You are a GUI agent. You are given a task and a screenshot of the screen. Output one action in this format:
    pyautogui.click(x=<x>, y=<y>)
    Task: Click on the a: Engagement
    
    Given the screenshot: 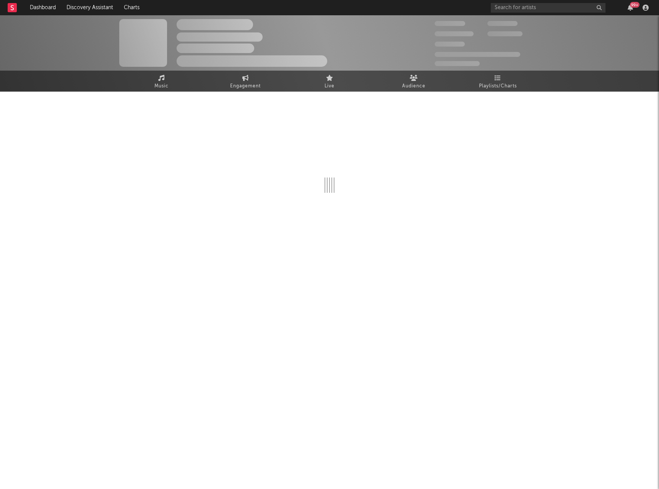 What is the action you would take?
    pyautogui.click(x=245, y=81)
    